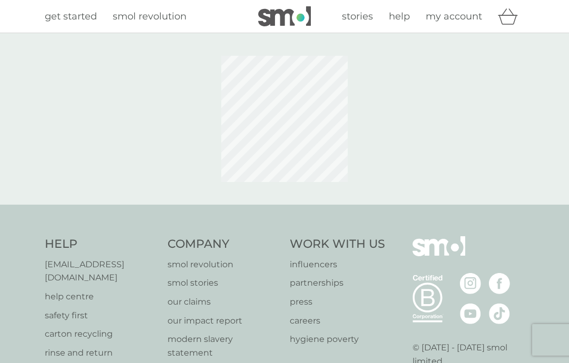  Describe the element at coordinates (337, 321) in the screenshot. I see `a: careers` at that location.